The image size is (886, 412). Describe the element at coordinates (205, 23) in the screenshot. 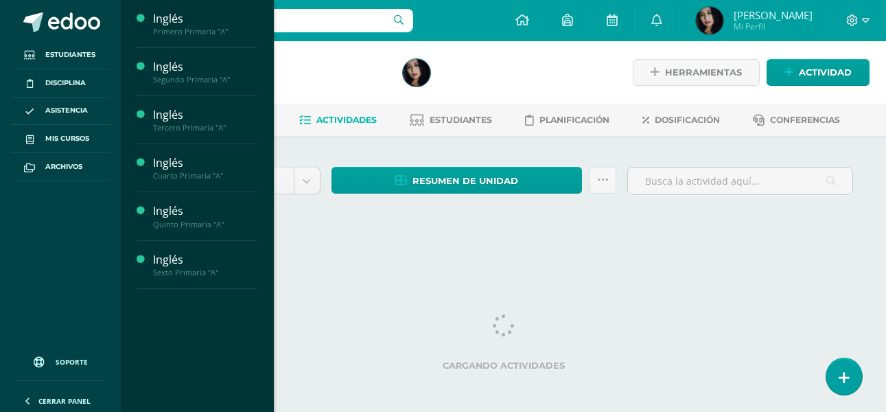

I see `a: InglésPrimero Primaria "A"` at that location.